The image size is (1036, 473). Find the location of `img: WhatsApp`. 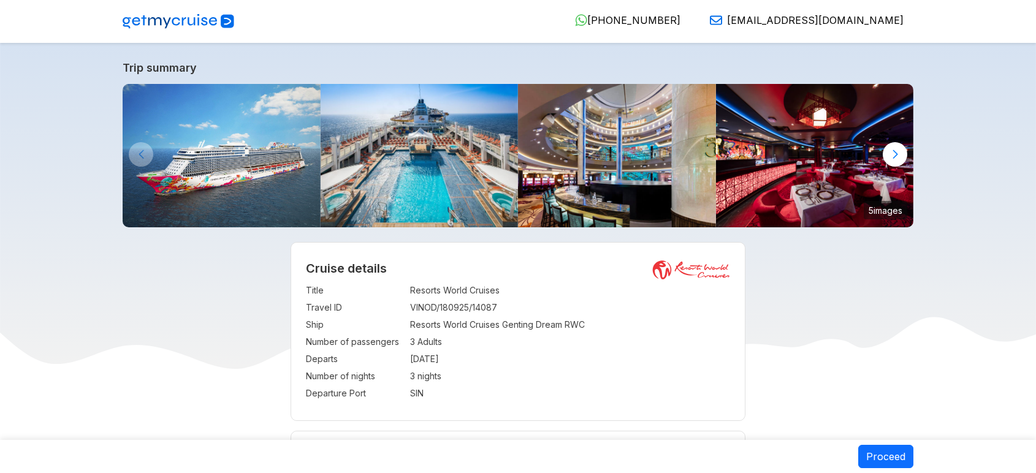

img: WhatsApp is located at coordinates (581, 20).